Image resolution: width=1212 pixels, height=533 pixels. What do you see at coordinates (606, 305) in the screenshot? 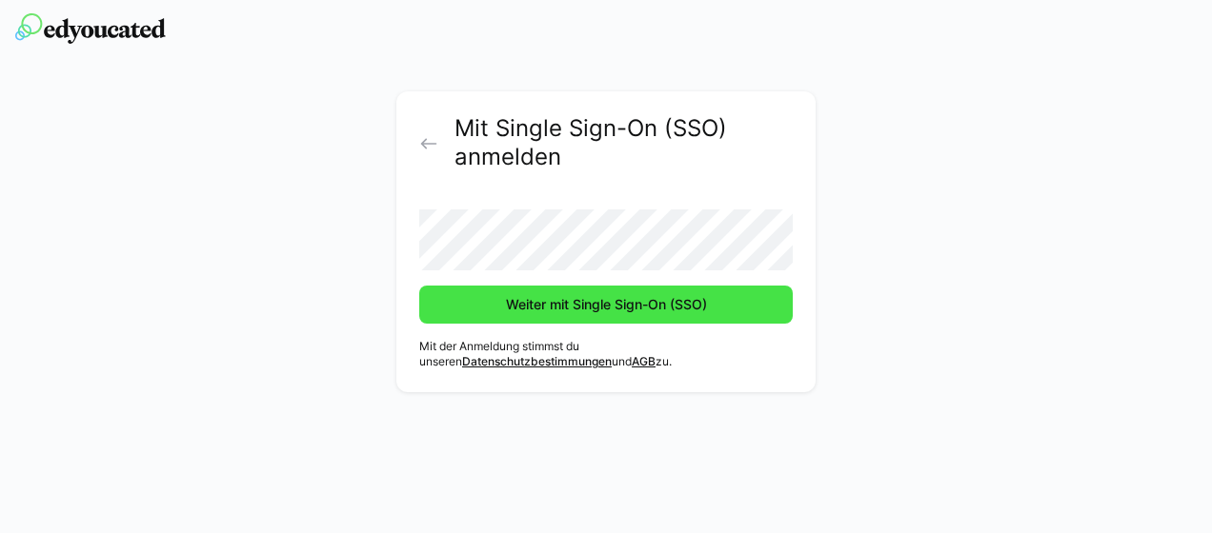
I see `button: Weiter mit Single Sign-On (SSO)` at bounding box center [606, 305].